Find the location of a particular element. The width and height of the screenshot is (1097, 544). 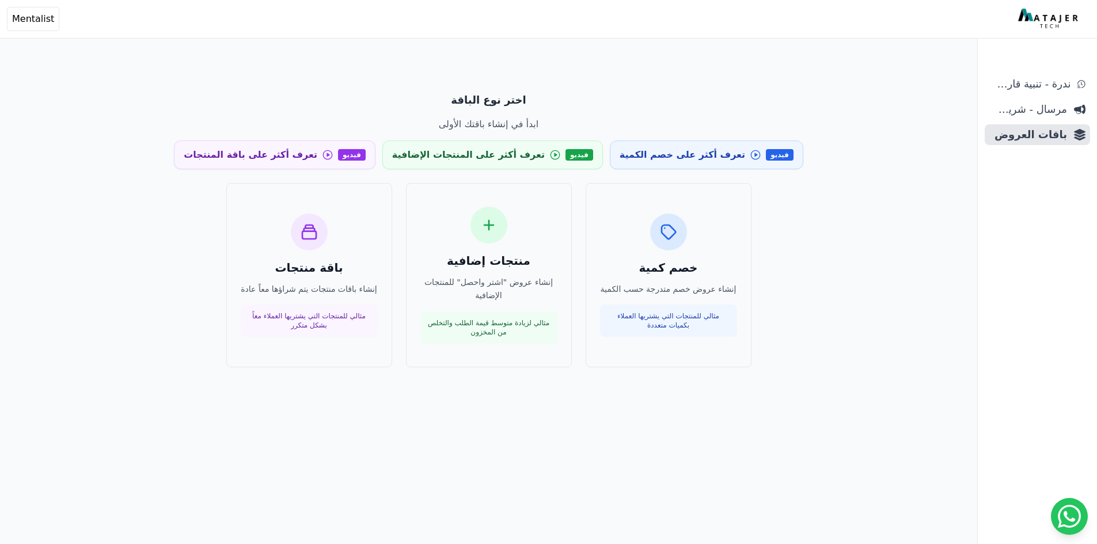

p: إنشاء عروض "اشتر واحصل" للمنتجات الإضافية is located at coordinates (489, 289).